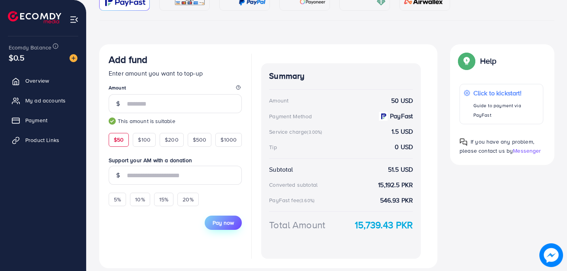  What do you see at coordinates (172, 140) in the screenshot?
I see `span: $200` at bounding box center [172, 140].